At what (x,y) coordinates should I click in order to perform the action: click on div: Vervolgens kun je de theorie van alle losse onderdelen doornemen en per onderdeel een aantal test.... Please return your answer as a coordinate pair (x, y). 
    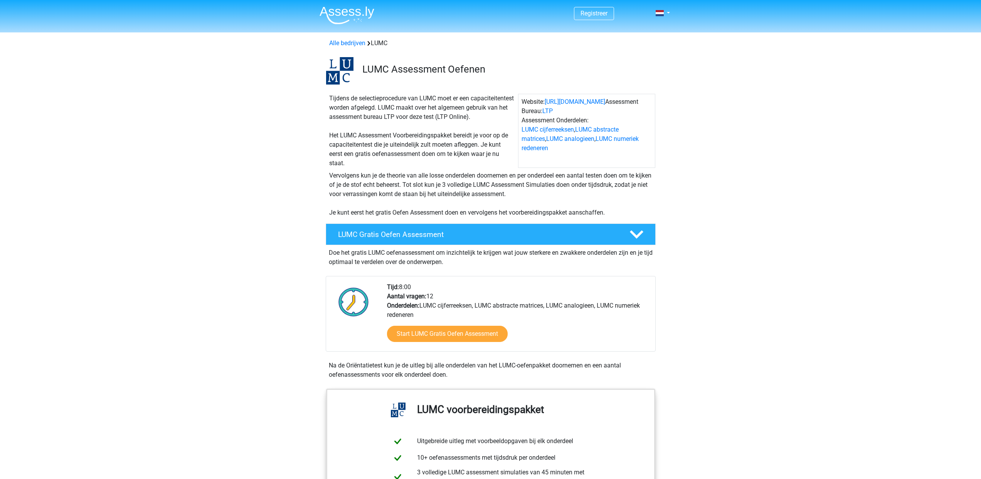
    Looking at the image, I should click on (491, 194).